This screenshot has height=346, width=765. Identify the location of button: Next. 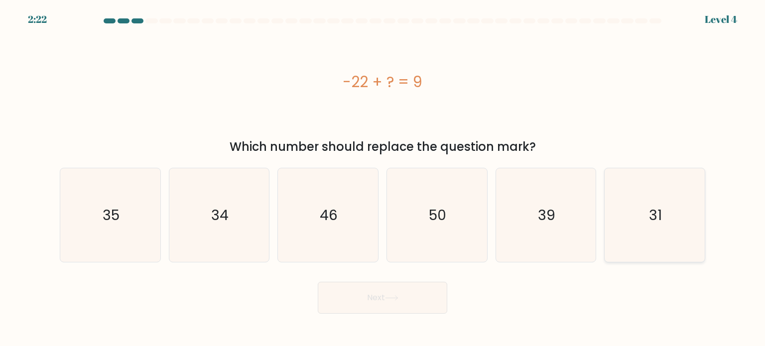
(382, 298).